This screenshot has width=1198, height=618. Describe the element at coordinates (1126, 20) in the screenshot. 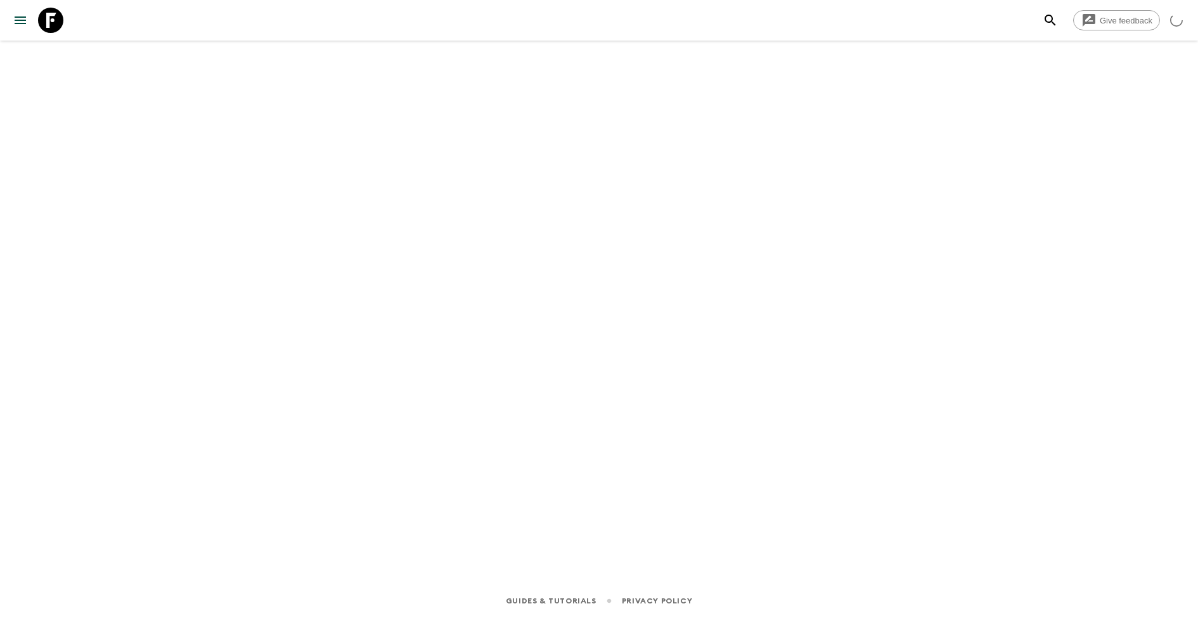

I see `span: Give feedback` at that location.